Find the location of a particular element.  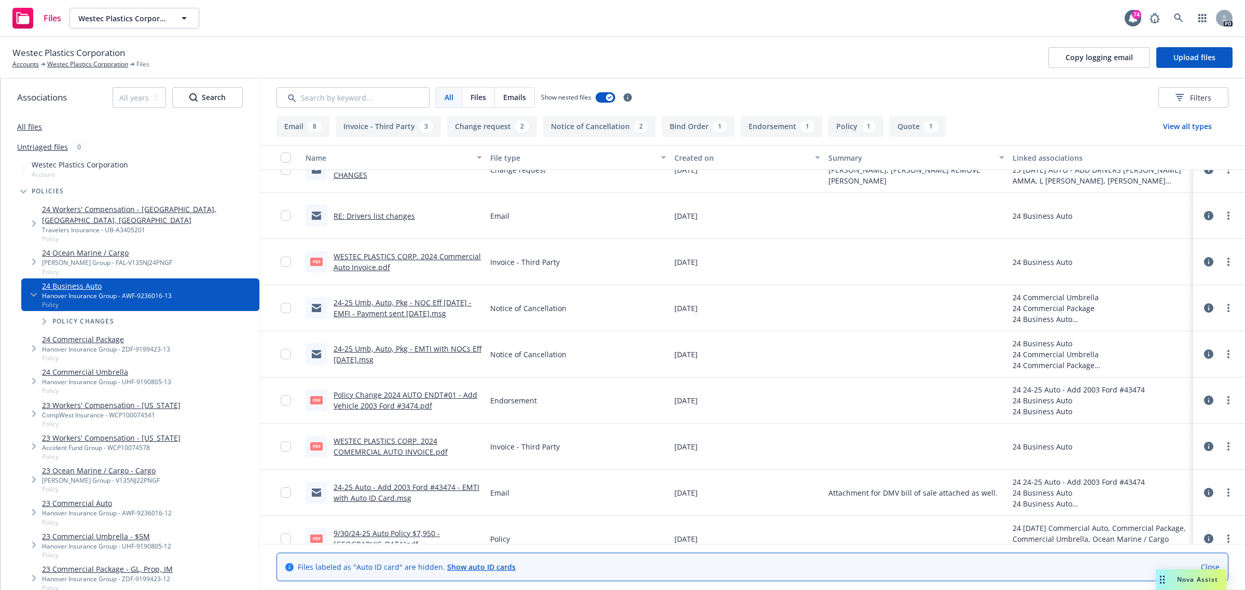

span: Email is located at coordinates (499, 493).